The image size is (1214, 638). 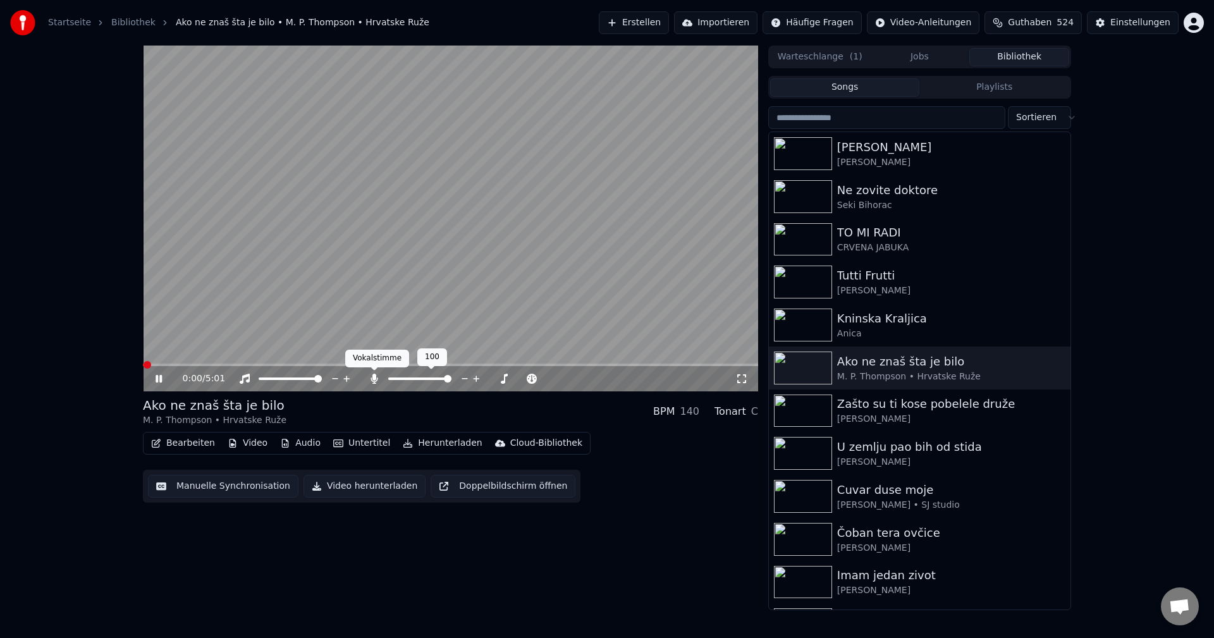 What do you see at coordinates (920, 57) in the screenshot?
I see `button: Jobs` at bounding box center [920, 57].